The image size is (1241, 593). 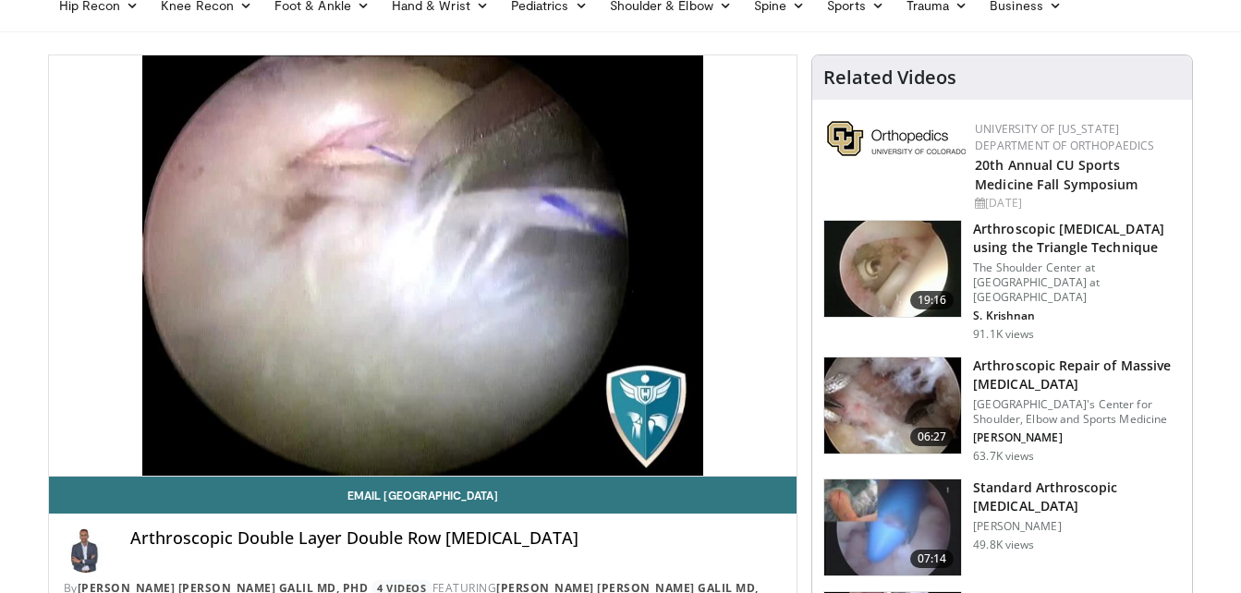 I want to click on p: 91.1K views, so click(x=1004, y=335).